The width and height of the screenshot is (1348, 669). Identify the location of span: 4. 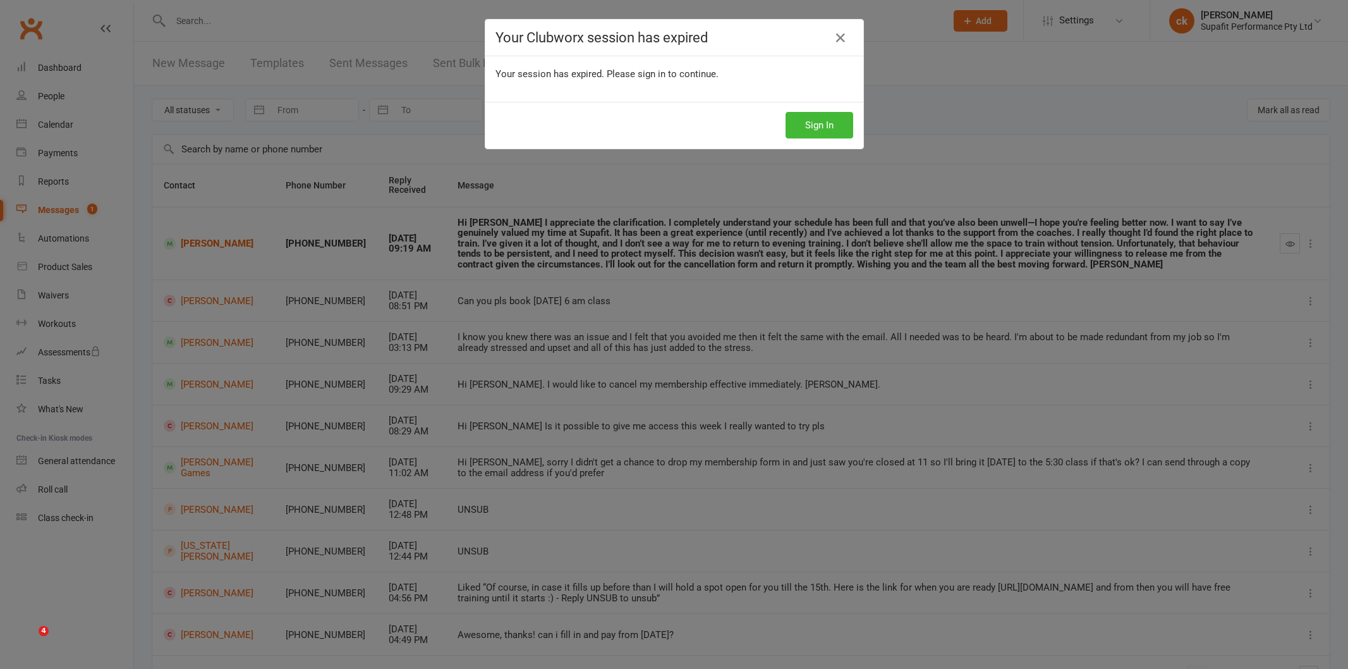
(44, 631).